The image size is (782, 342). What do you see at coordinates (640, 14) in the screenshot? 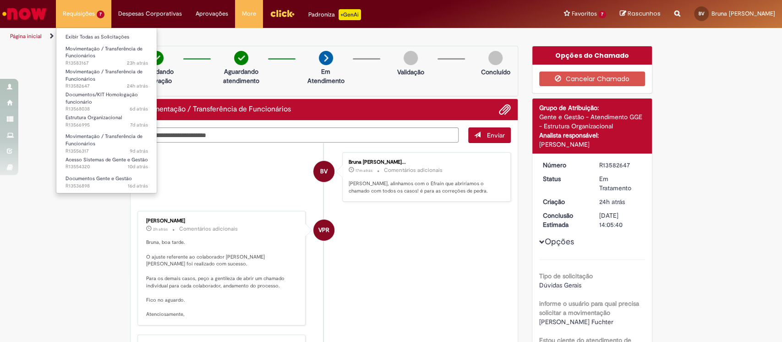
I see `a: Rascunhos` at bounding box center [640, 14].